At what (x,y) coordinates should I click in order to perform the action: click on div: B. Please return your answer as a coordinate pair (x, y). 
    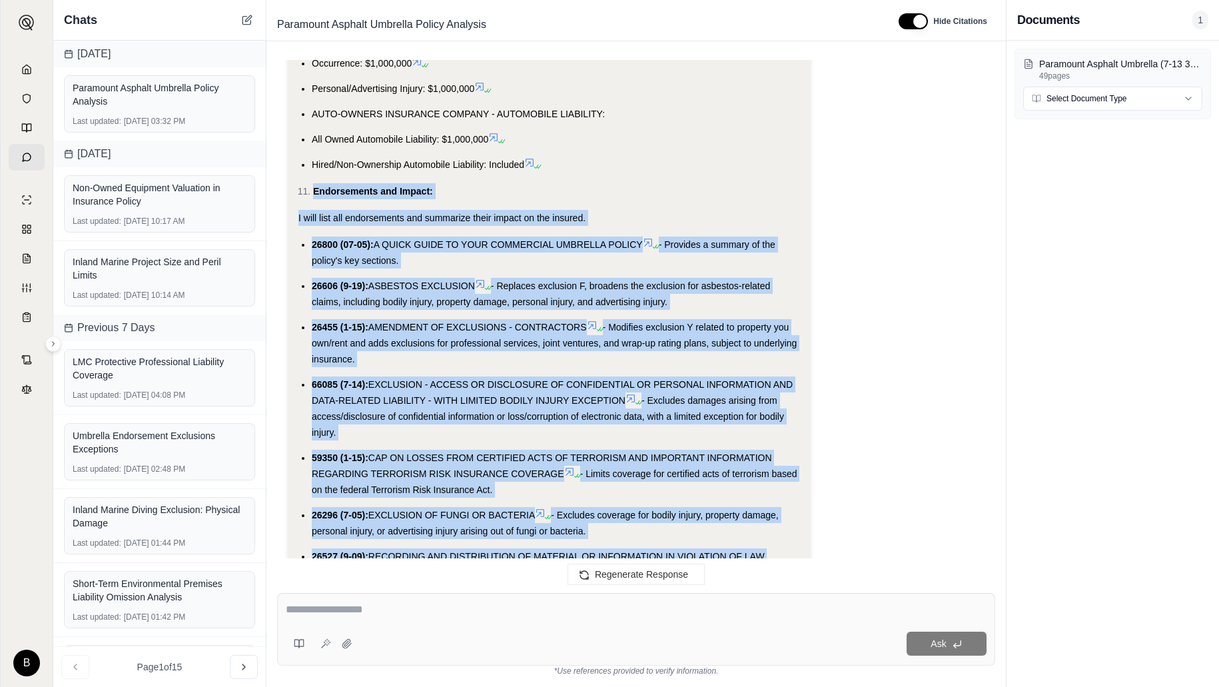
    Looking at the image, I should click on (27, 663).